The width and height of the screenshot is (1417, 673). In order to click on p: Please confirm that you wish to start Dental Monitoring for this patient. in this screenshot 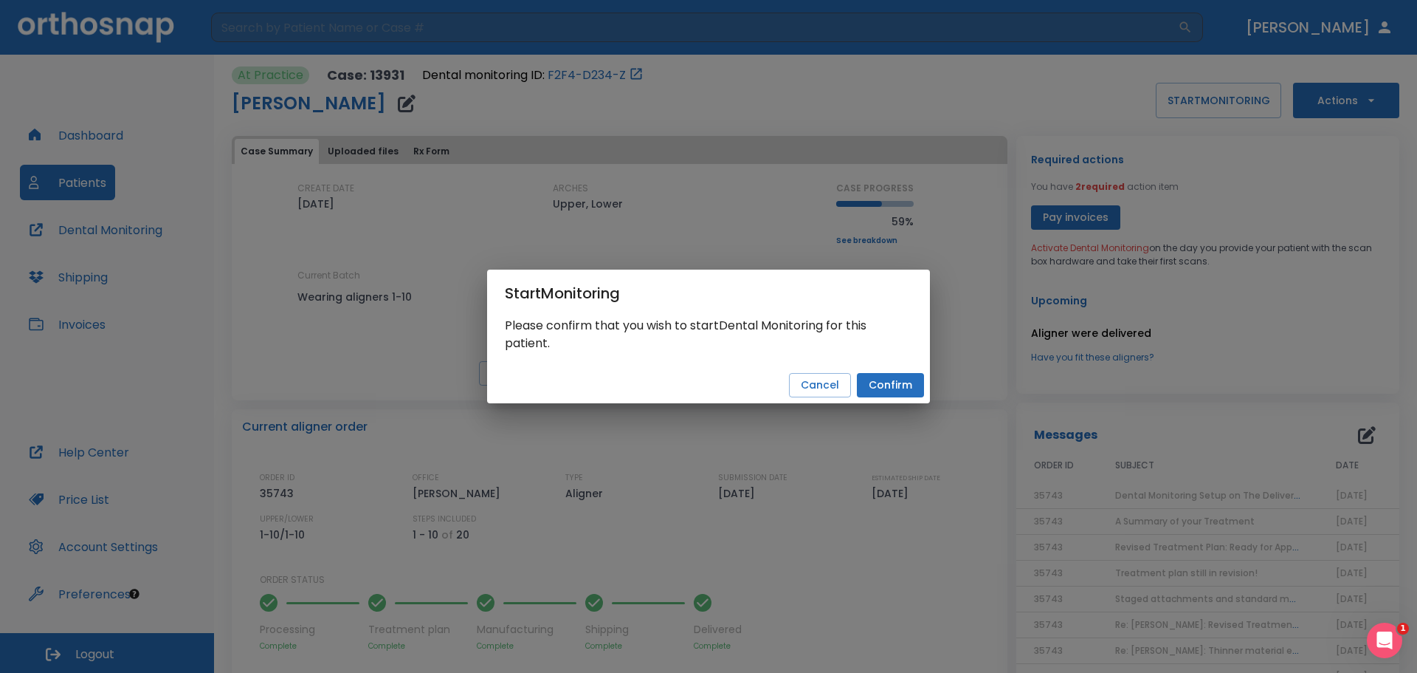, I will do `click(709, 334)`.